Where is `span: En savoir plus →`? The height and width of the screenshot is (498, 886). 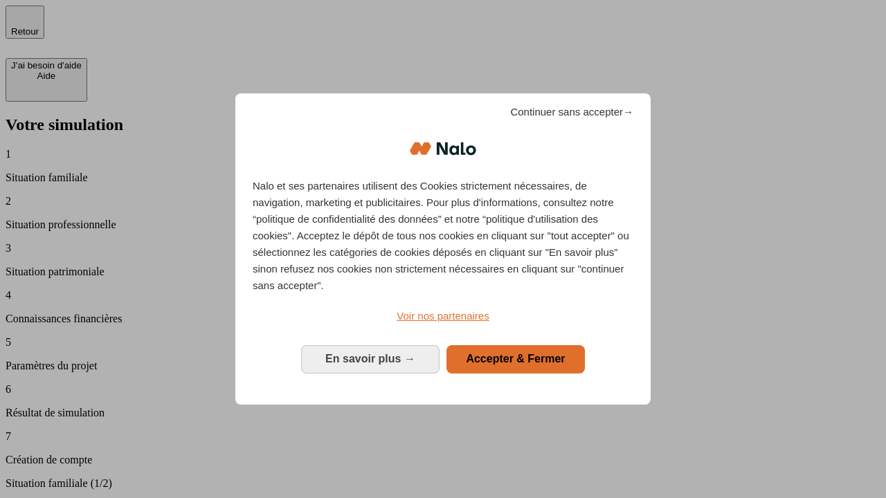 span: En savoir plus → is located at coordinates (370, 358).